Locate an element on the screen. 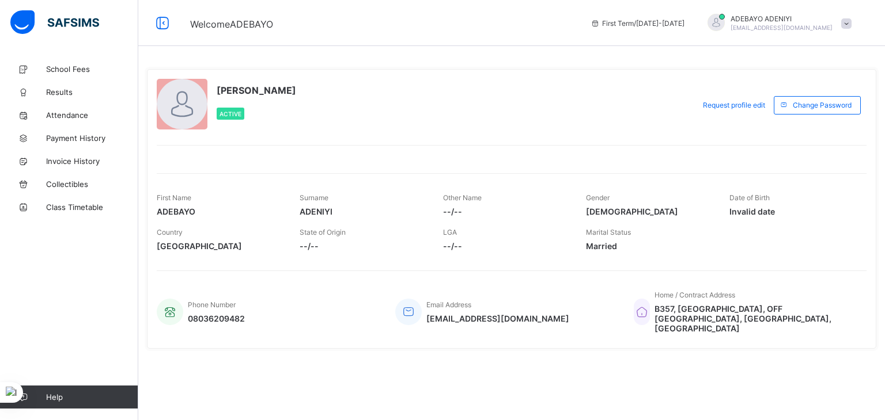  span: Payment History is located at coordinates (92, 138).